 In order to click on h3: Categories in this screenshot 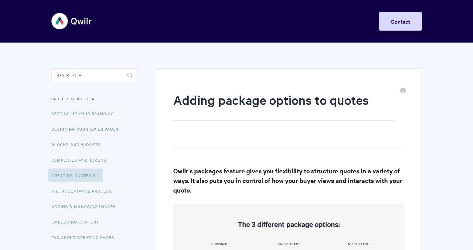, I will do `click(94, 99)`.